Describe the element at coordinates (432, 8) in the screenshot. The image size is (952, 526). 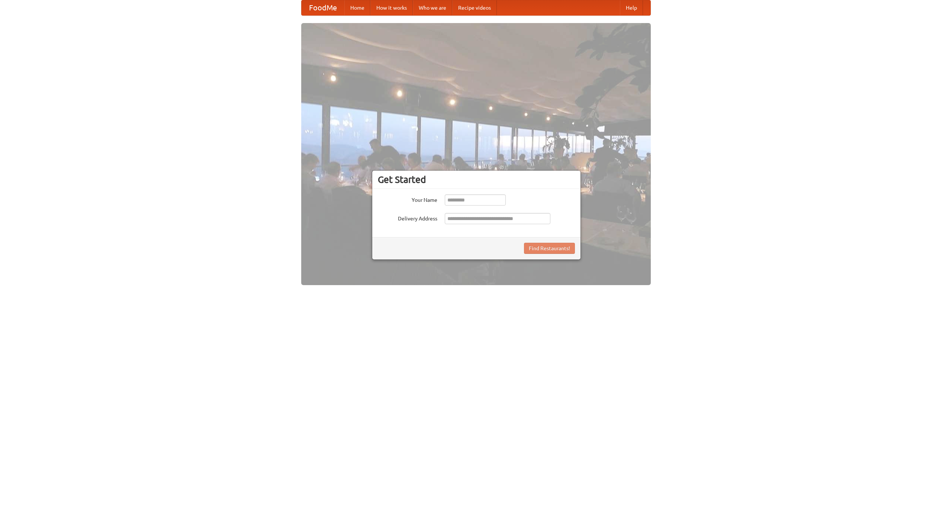
I see `a: Who we are` at that location.